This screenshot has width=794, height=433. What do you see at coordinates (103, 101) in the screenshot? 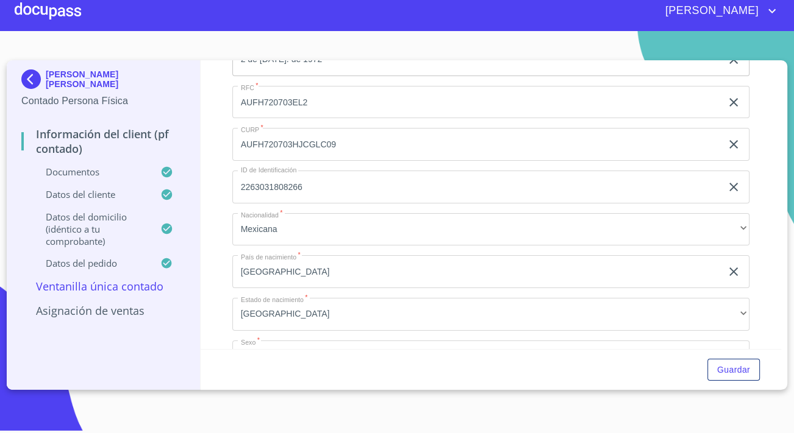
I see `p: Contado Persona Física` at bounding box center [103, 101].